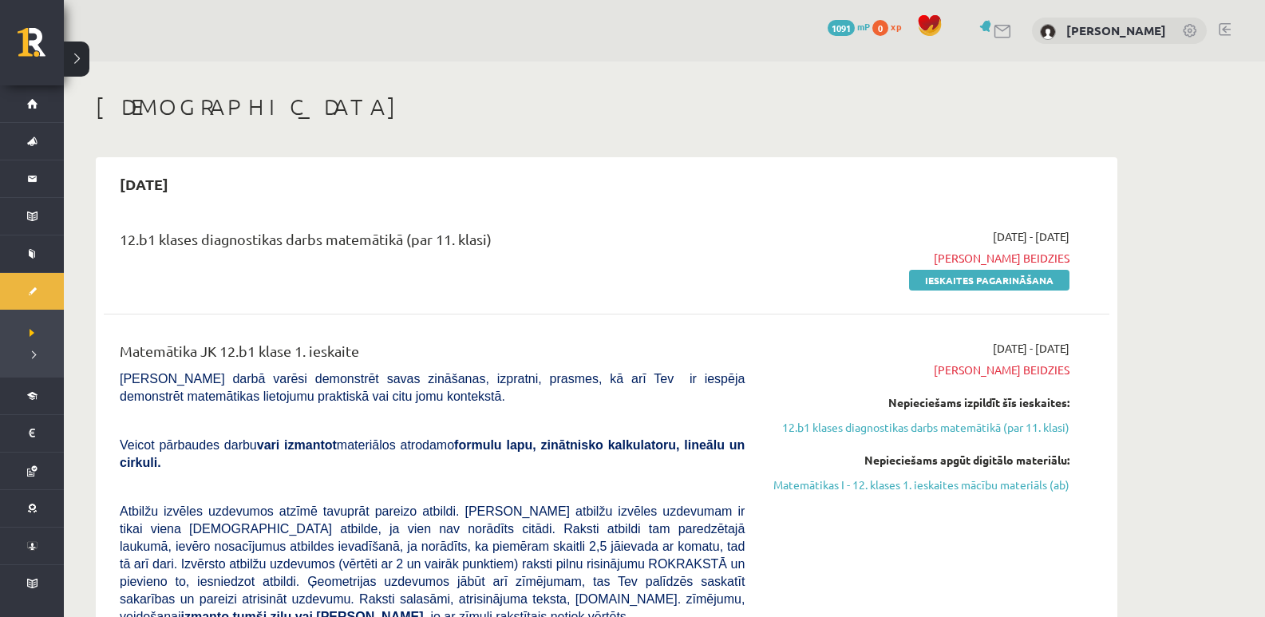 This screenshot has width=1265, height=617. Describe the element at coordinates (432, 243) in the screenshot. I see `div: 12.b1 klases diagnostikas darbs matemātikā (par 11. klasi)` at that location.